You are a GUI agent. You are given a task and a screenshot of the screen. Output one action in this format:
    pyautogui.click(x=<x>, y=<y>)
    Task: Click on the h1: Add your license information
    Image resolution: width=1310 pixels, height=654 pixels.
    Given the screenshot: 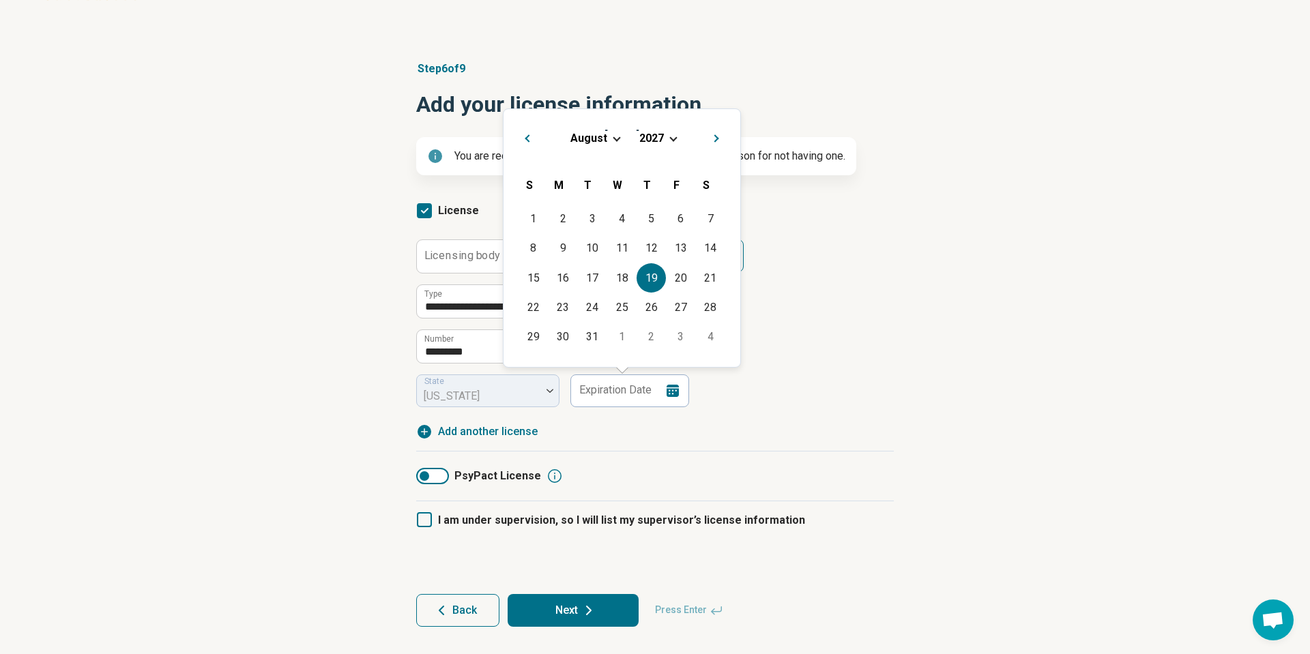 What is the action you would take?
    pyautogui.click(x=655, y=104)
    